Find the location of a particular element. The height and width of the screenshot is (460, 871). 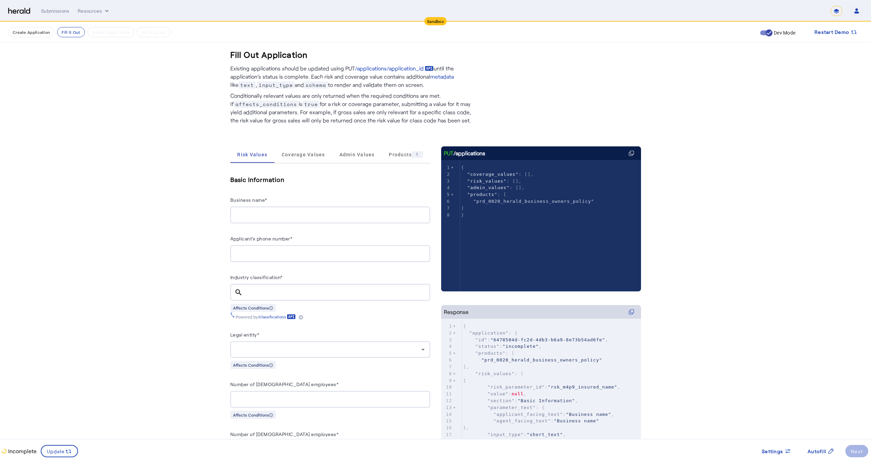

div: 8 is located at coordinates (447, 374).